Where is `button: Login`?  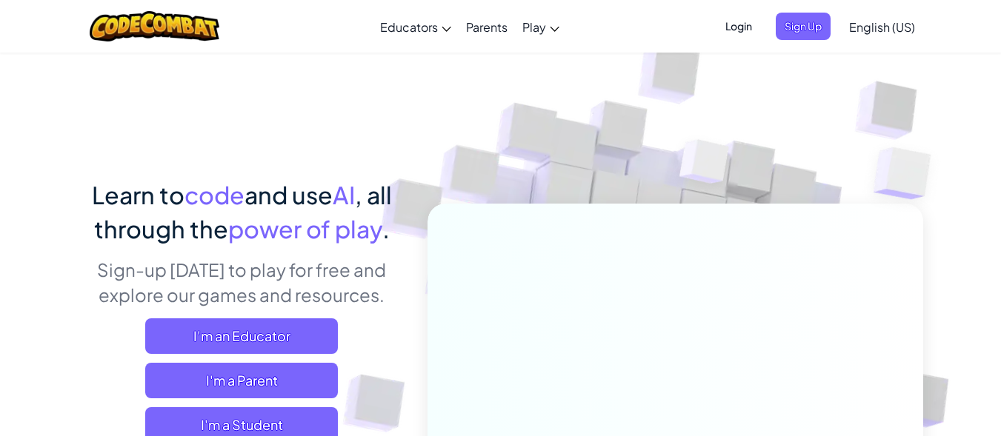
button: Login is located at coordinates (739, 26).